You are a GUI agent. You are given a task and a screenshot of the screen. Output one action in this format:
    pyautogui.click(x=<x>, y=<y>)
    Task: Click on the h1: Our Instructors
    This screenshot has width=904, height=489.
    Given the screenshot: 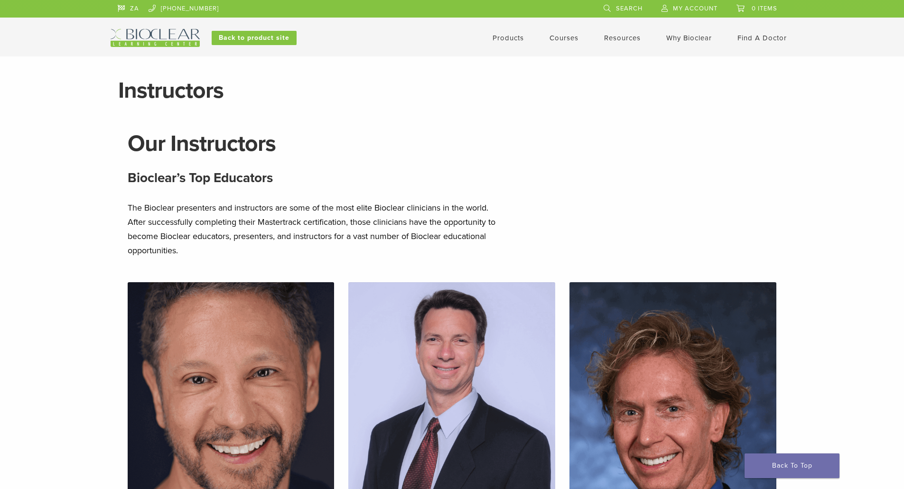 What is the action you would take?
    pyautogui.click(x=452, y=144)
    